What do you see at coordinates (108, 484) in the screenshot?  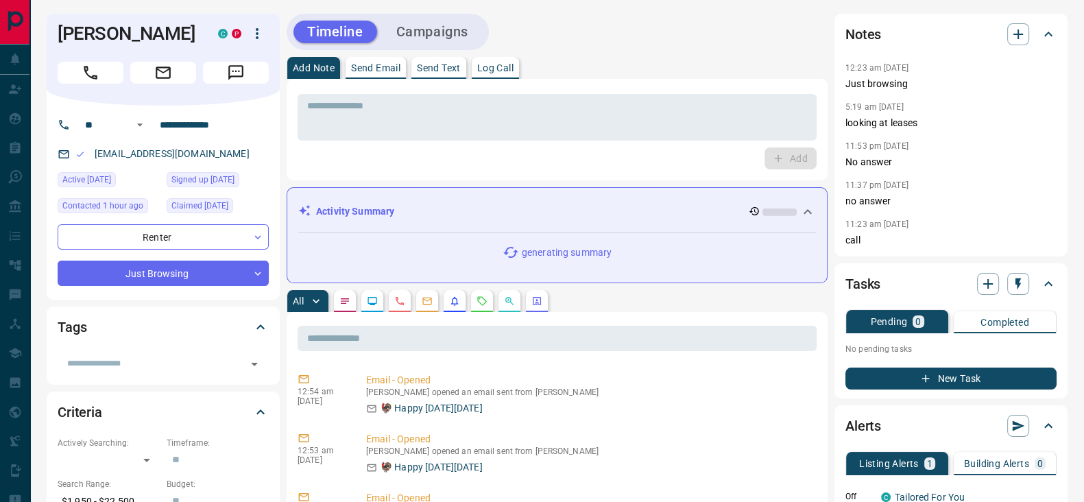 I see `p: Search Range:` at bounding box center [108, 484].